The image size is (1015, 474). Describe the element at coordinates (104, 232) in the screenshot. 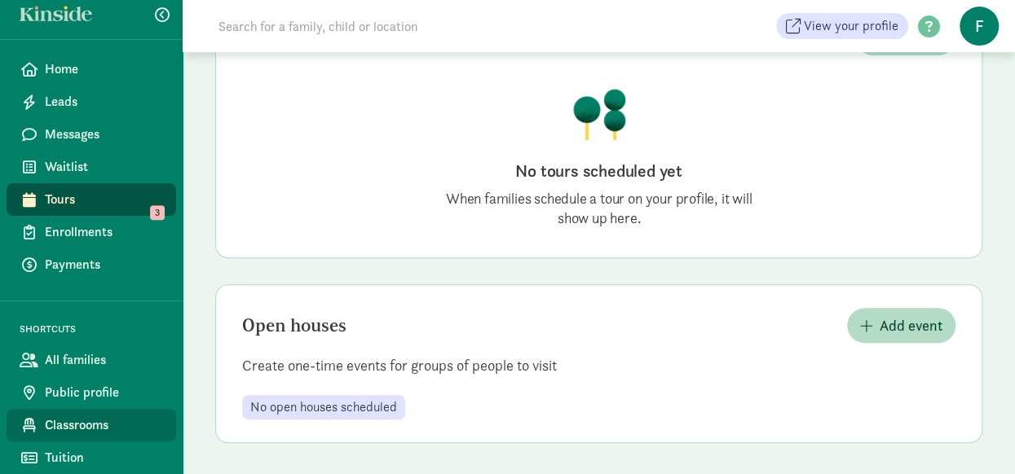

I see `span: Enrollments` at that location.